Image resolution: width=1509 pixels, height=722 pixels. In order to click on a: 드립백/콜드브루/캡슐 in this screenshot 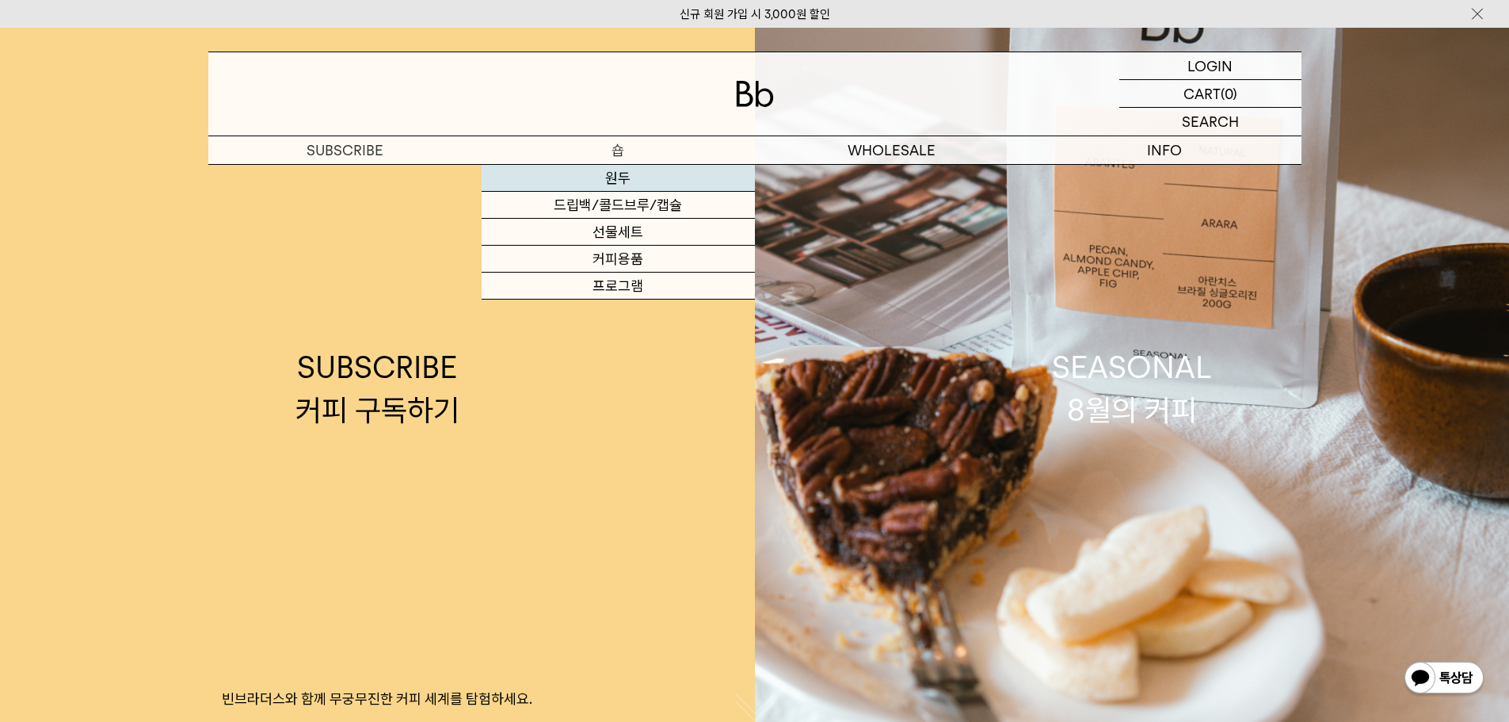, I will do `click(618, 205)`.